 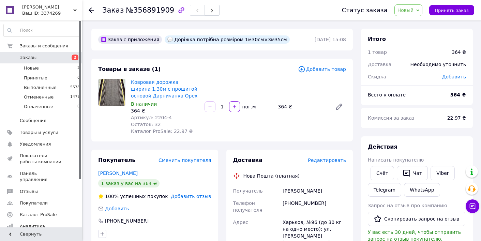 I want to click on div: Доріжка потрібна розміром 1м30см×3м35см, so click(x=227, y=40).